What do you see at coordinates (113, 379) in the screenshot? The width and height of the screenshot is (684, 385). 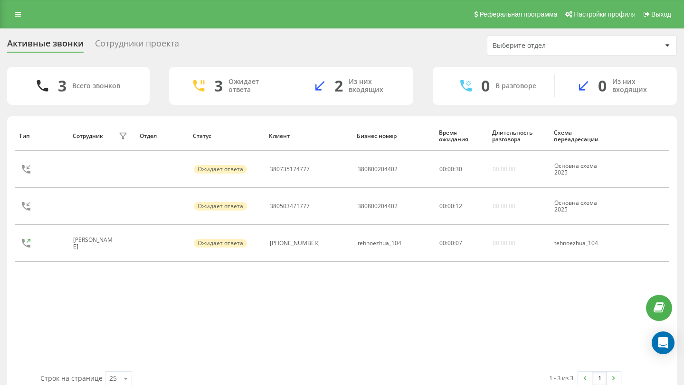 I see `div: 25` at bounding box center [113, 379].